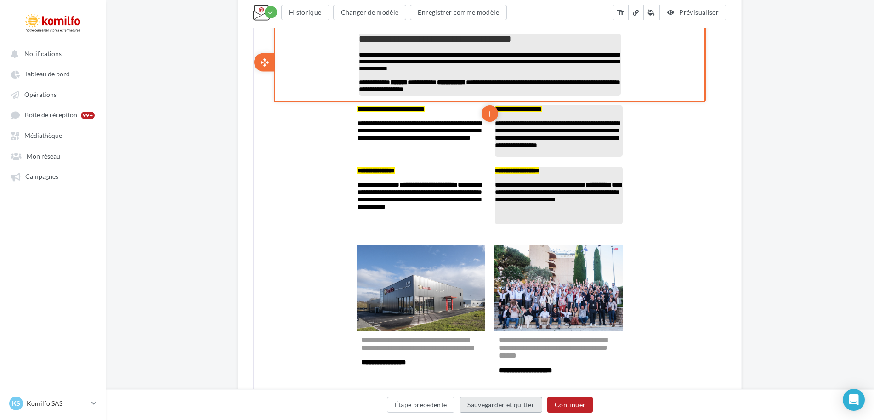 The width and height of the screenshot is (874, 420). I want to click on a: Mon réseau, so click(53, 156).